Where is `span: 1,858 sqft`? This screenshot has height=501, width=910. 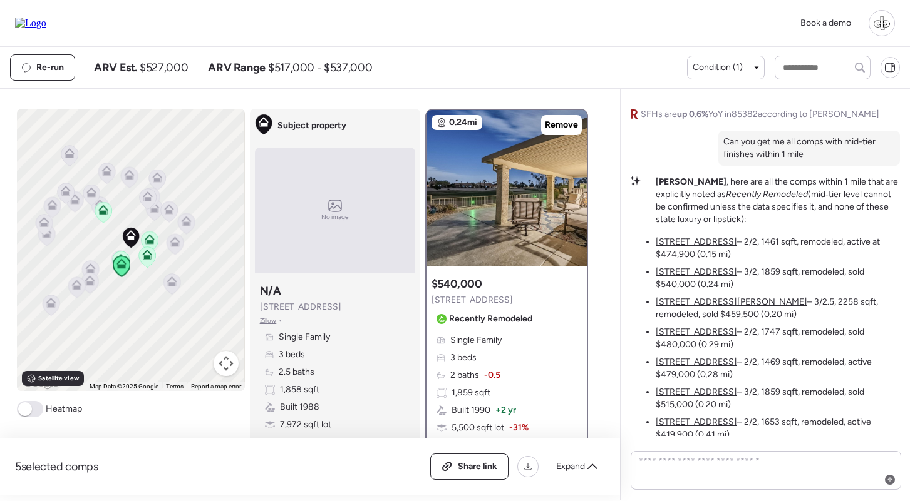 span: 1,858 sqft is located at coordinates (299, 390).